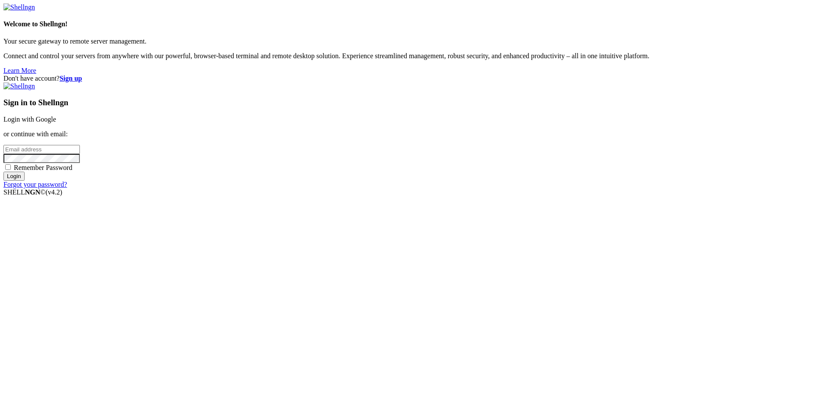 This screenshot has height=411, width=829. What do you see at coordinates (41, 149) in the screenshot?
I see `input: Email address` at bounding box center [41, 149].